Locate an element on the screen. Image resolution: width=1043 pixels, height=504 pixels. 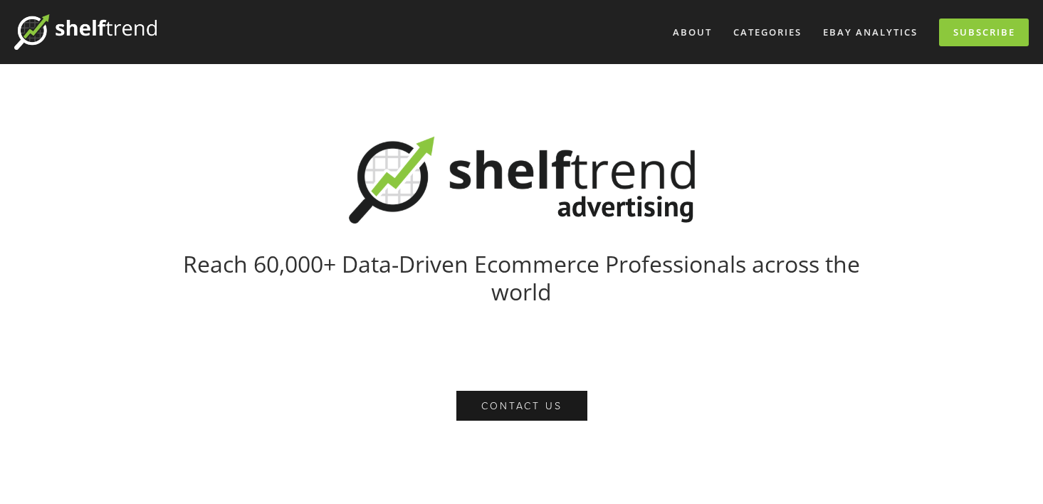
a: About is located at coordinates (692, 32).